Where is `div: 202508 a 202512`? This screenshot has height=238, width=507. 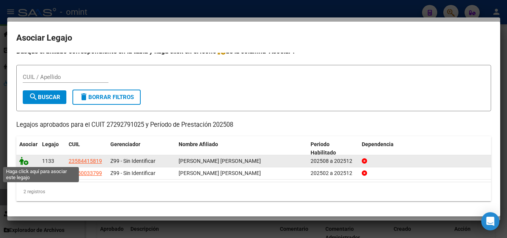 div: 202508 a 202512 is located at coordinates (333, 161).